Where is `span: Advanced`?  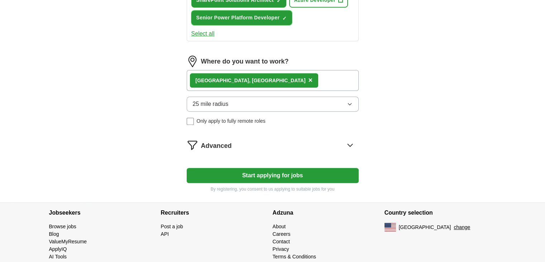
span: Advanced is located at coordinates (216, 145).